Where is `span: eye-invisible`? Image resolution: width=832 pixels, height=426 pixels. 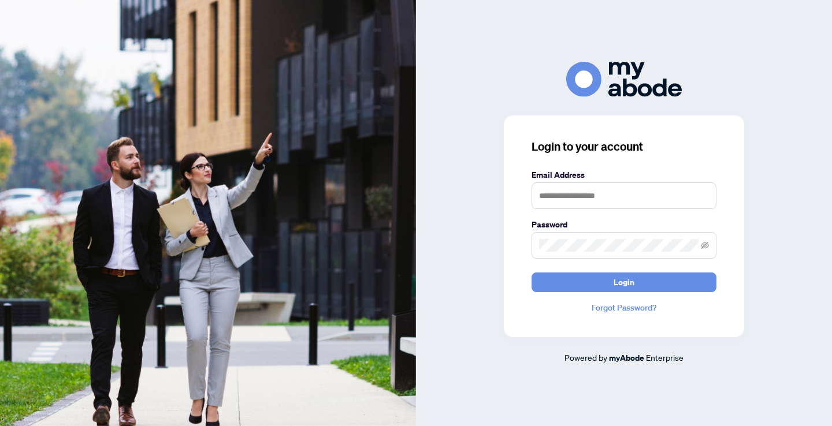
span: eye-invisible is located at coordinates (705, 245).